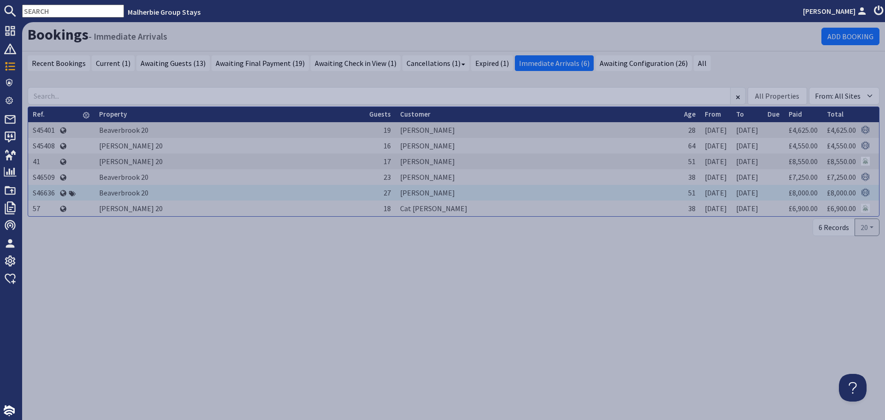 Image resolution: width=885 pixels, height=420 pixels. Describe the element at coordinates (387, 130) in the screenshot. I see `span: 19` at that location.